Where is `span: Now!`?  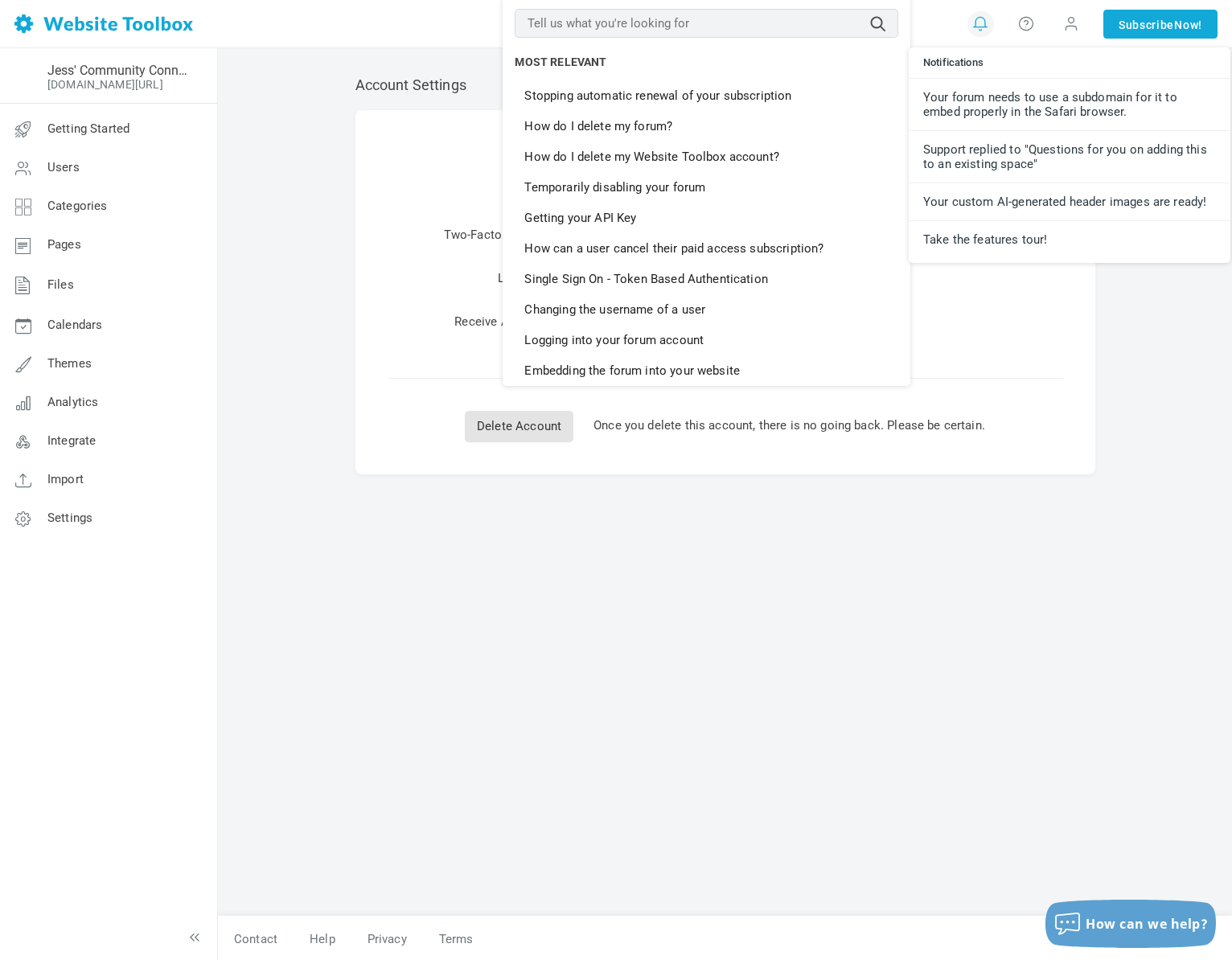 span: Now! is located at coordinates (1188, 25).